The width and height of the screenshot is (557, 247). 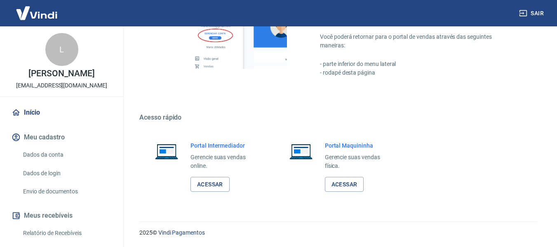 I want to click on a: Dados da conta, so click(x=66, y=155).